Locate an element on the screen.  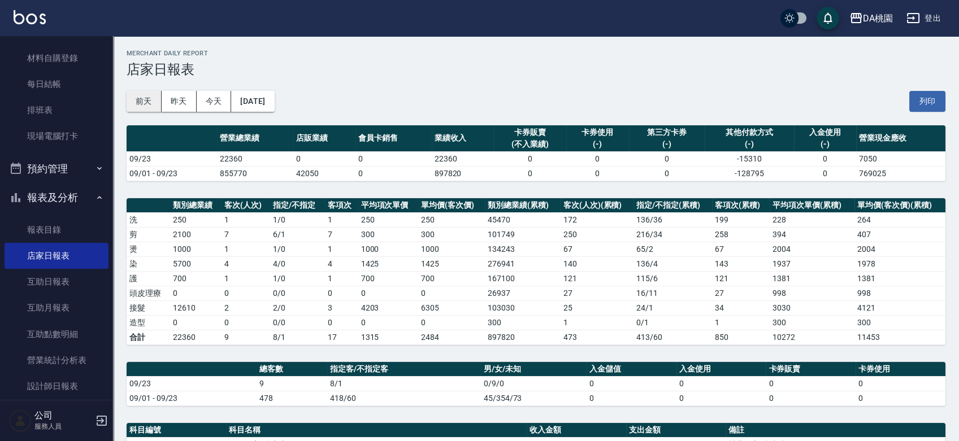
td: 1 / 0 is located at coordinates (297, 249).